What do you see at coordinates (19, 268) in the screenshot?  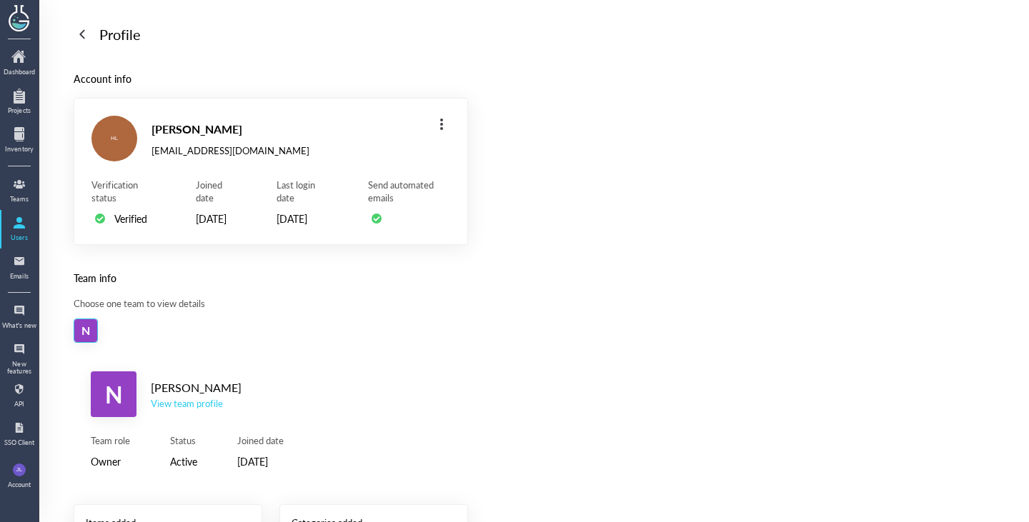 I see `a: Emails` at bounding box center [19, 268].